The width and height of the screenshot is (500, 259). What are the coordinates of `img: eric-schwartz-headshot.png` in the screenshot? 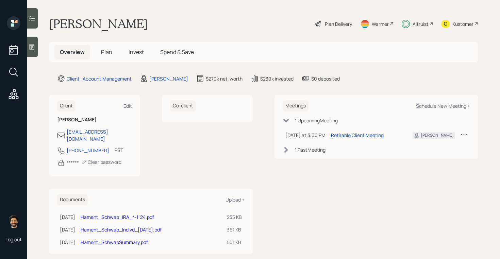 It's located at (14, 221).